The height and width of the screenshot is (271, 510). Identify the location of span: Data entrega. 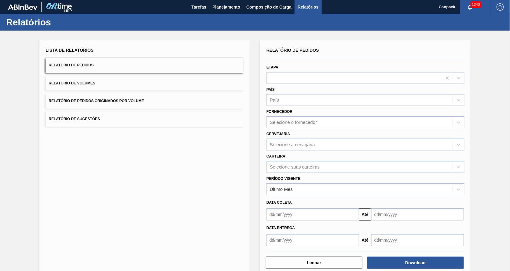
(281, 228).